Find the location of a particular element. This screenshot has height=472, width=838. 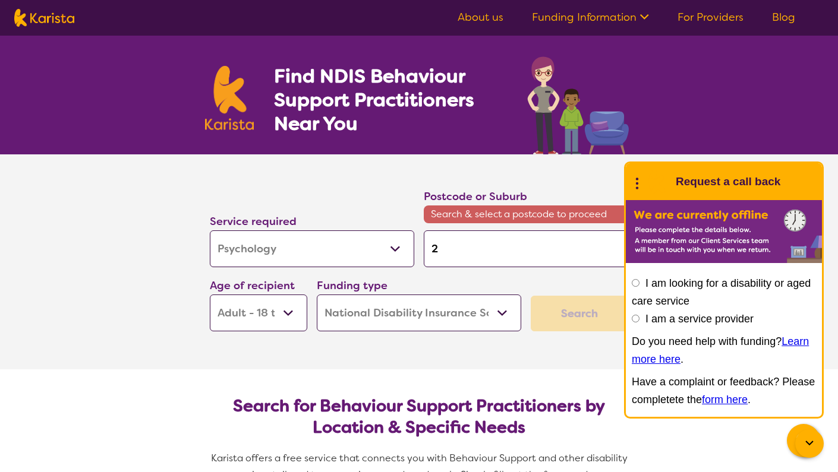

input: Type is located at coordinates (526, 249).